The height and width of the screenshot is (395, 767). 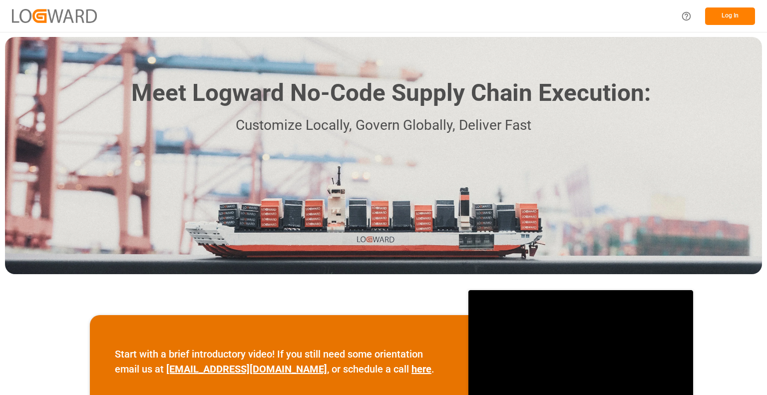 What do you see at coordinates (686, 16) in the screenshot?
I see `button: Help Center` at bounding box center [686, 16].